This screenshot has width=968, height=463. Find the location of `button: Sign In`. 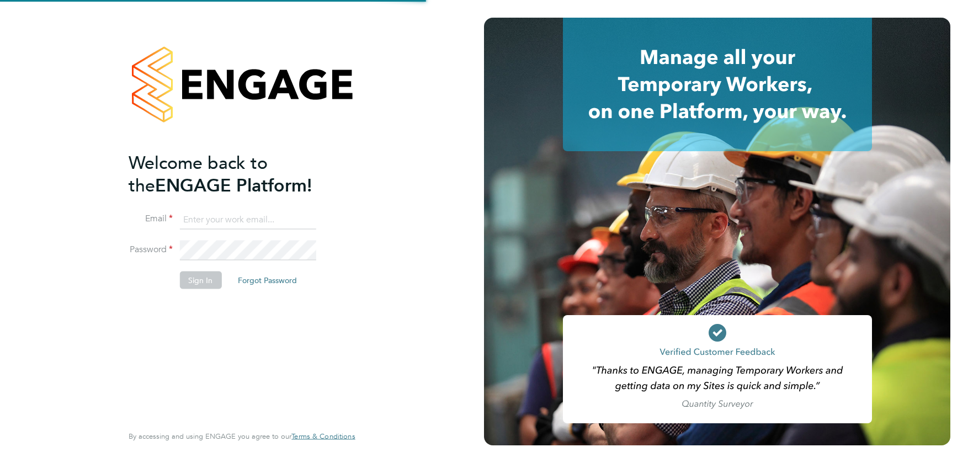

button: Sign In is located at coordinates (200, 280).